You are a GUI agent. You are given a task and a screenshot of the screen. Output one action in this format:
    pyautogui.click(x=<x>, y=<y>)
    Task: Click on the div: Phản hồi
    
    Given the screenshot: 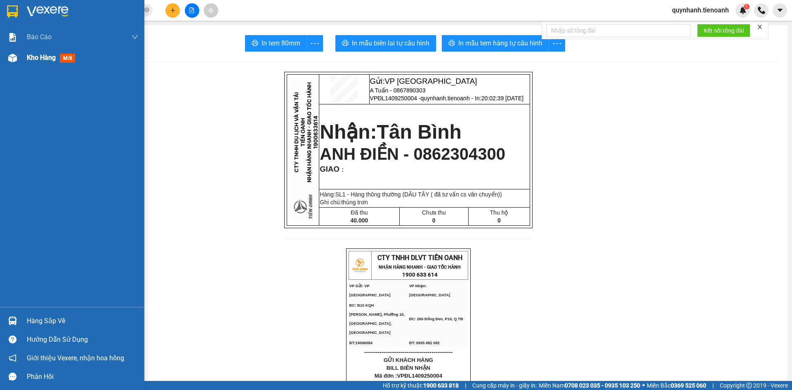 What is the action you would take?
    pyautogui.click(x=83, y=377)
    